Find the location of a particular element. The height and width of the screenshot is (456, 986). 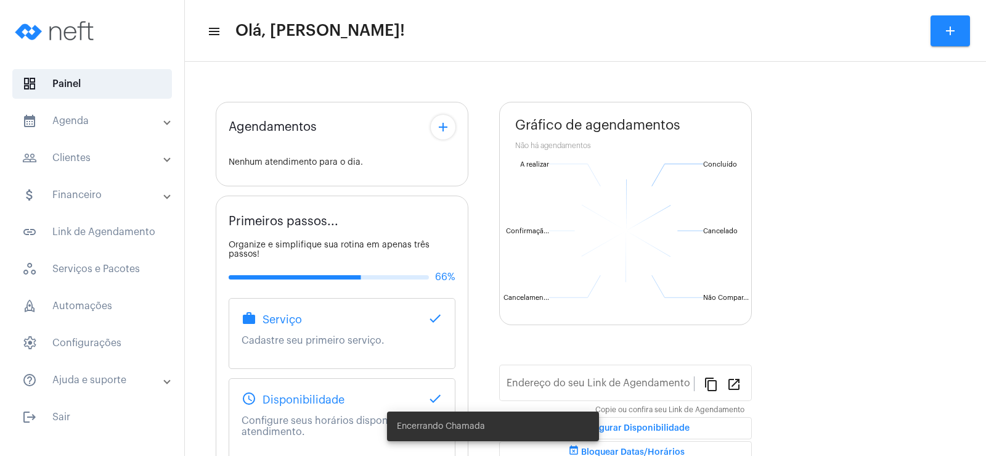

text: Confirmaçã... is located at coordinates (528, 231).